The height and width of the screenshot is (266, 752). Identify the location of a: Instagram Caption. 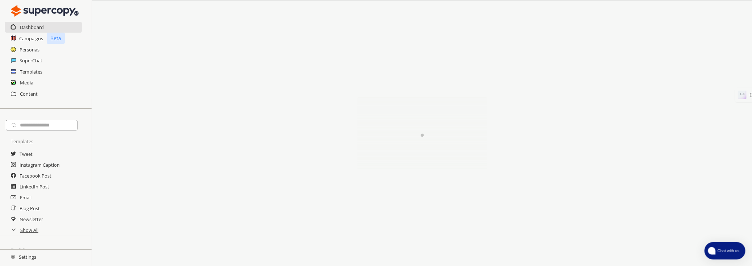
(39, 165).